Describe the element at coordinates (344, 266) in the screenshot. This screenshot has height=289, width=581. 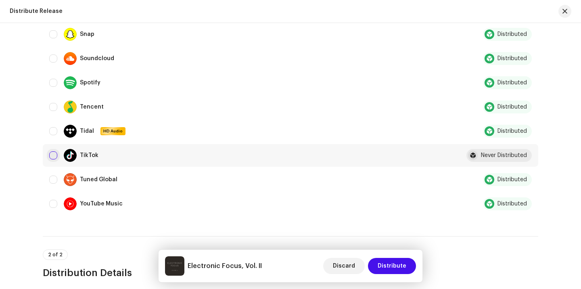
I see `button: Discard` at that location.